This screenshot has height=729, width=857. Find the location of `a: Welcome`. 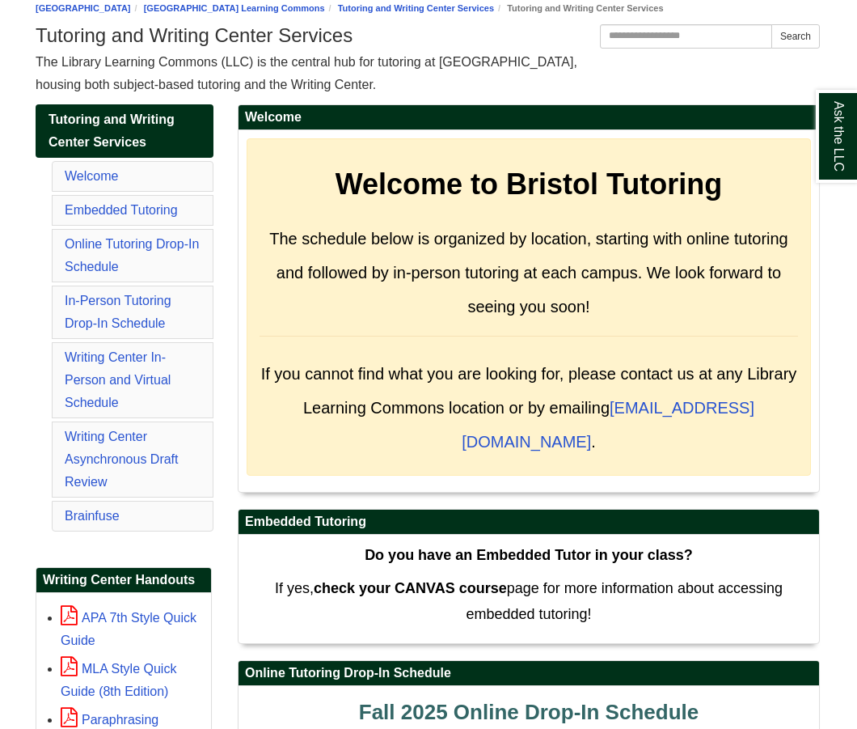

a: Welcome is located at coordinates (91, 176).